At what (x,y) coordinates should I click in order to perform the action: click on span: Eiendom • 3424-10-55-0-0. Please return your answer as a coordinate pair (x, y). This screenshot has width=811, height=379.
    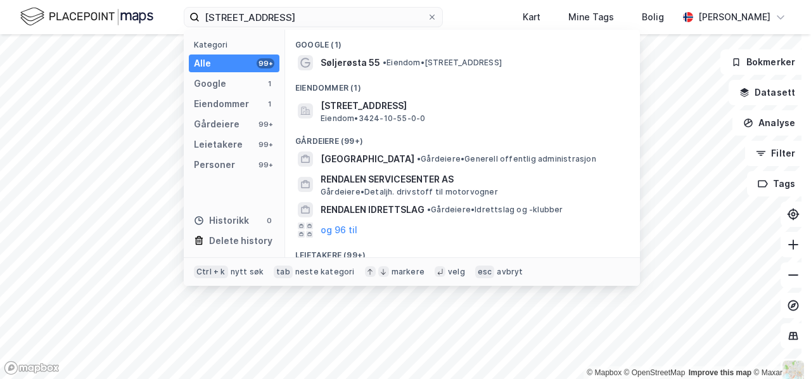
    Looking at the image, I should click on (372, 118).